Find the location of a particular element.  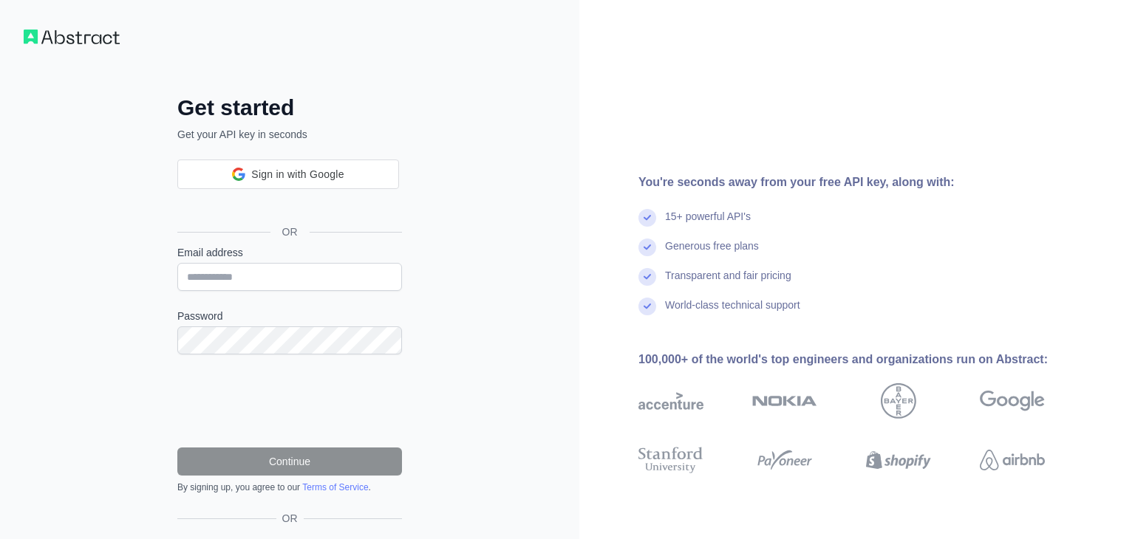

img: google is located at coordinates (1012, 401).